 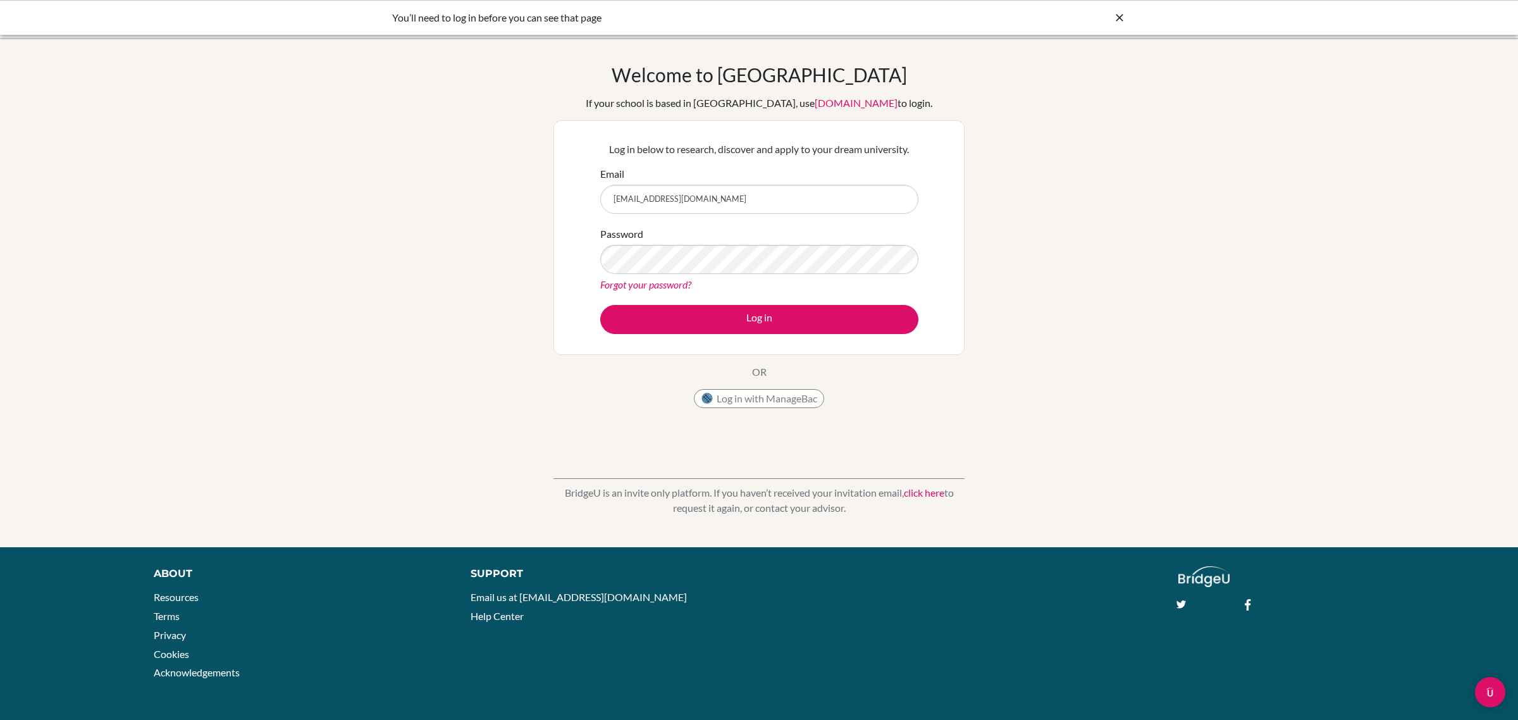 I want to click on img: logo_white@2x-f4f0deed5e89b7ecb1c2cc34c3e3d731f90f0f143d5ea2071677605dd97b5244.png, so click(x=1204, y=576).